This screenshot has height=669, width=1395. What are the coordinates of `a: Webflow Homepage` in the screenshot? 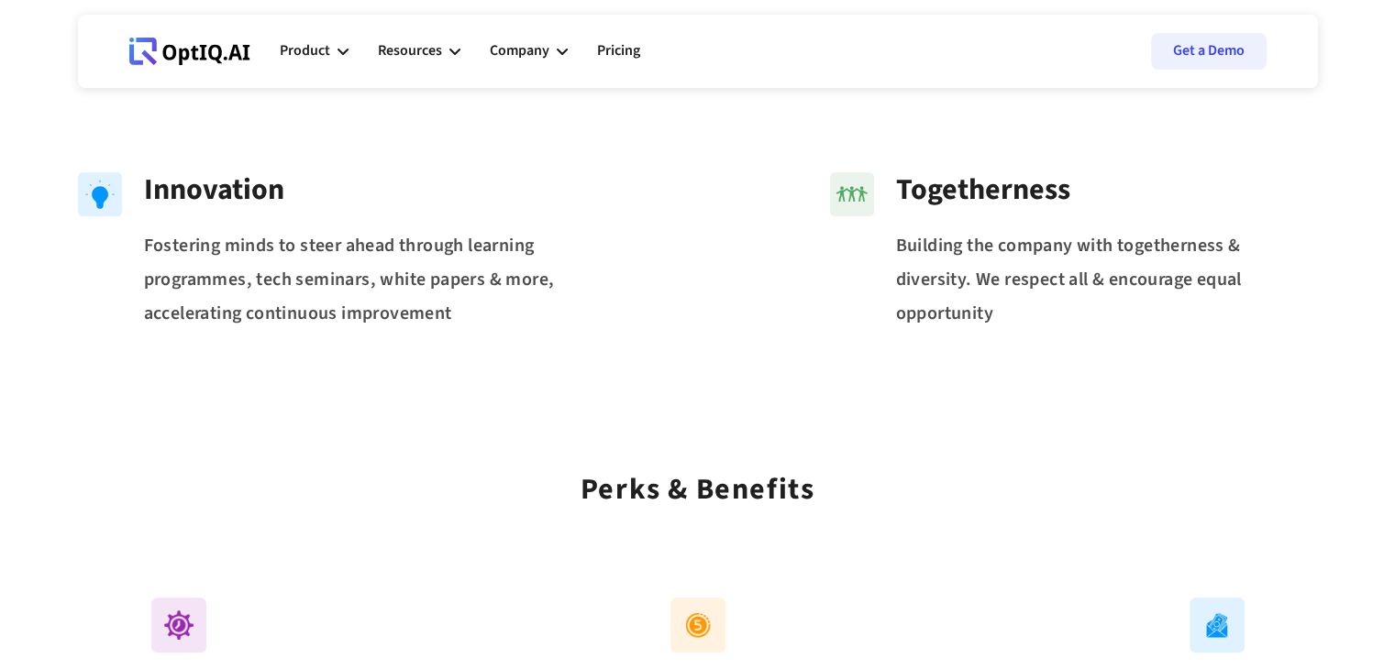 It's located at (190, 51).